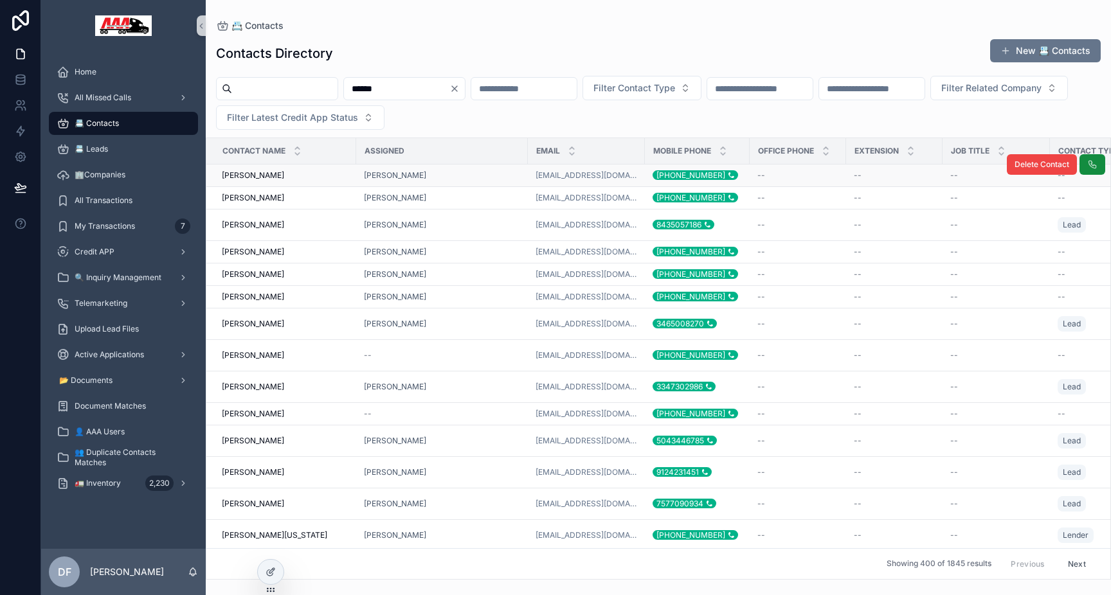 The image size is (1111, 595). Describe the element at coordinates (634, 88) in the screenshot. I see `span: Filter Contact Type` at that location.